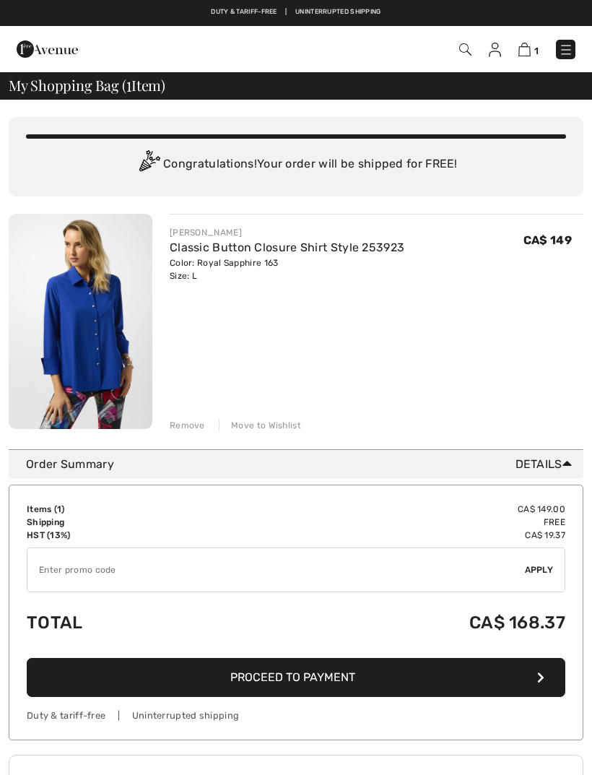 The height and width of the screenshot is (775, 592). What do you see at coordinates (566, 50) in the screenshot?
I see `img: Menu` at bounding box center [566, 50].